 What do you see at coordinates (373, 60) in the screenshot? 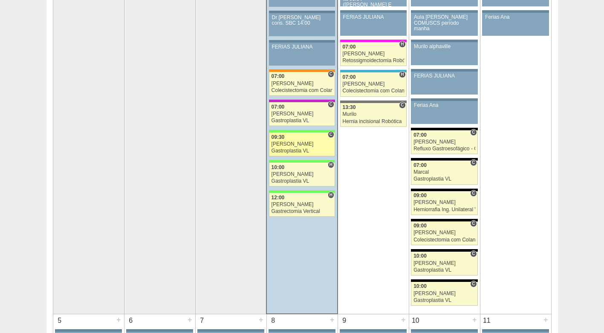
I see `div: Retossigmoidectomia Robótica` at bounding box center [373, 60].